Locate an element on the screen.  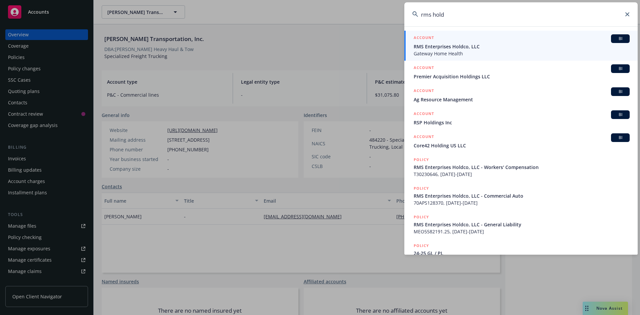
span: 24-25 GL / PL is located at coordinates (521, 253).